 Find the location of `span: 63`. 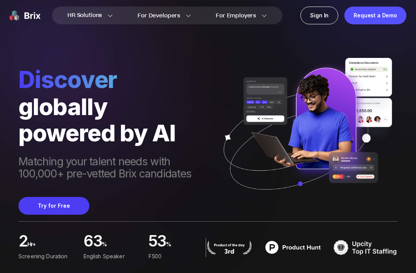

span: 63 is located at coordinates (93, 242).